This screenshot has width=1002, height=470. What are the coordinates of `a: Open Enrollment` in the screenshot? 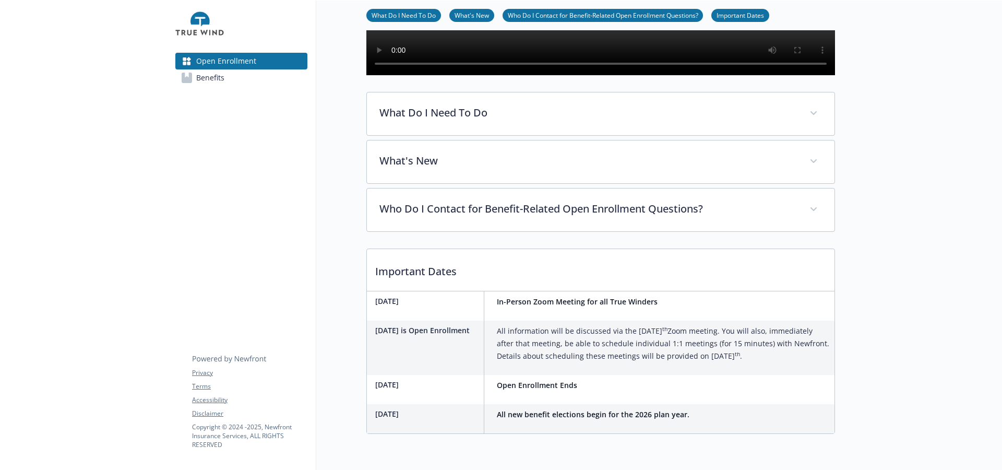 It's located at (241, 61).